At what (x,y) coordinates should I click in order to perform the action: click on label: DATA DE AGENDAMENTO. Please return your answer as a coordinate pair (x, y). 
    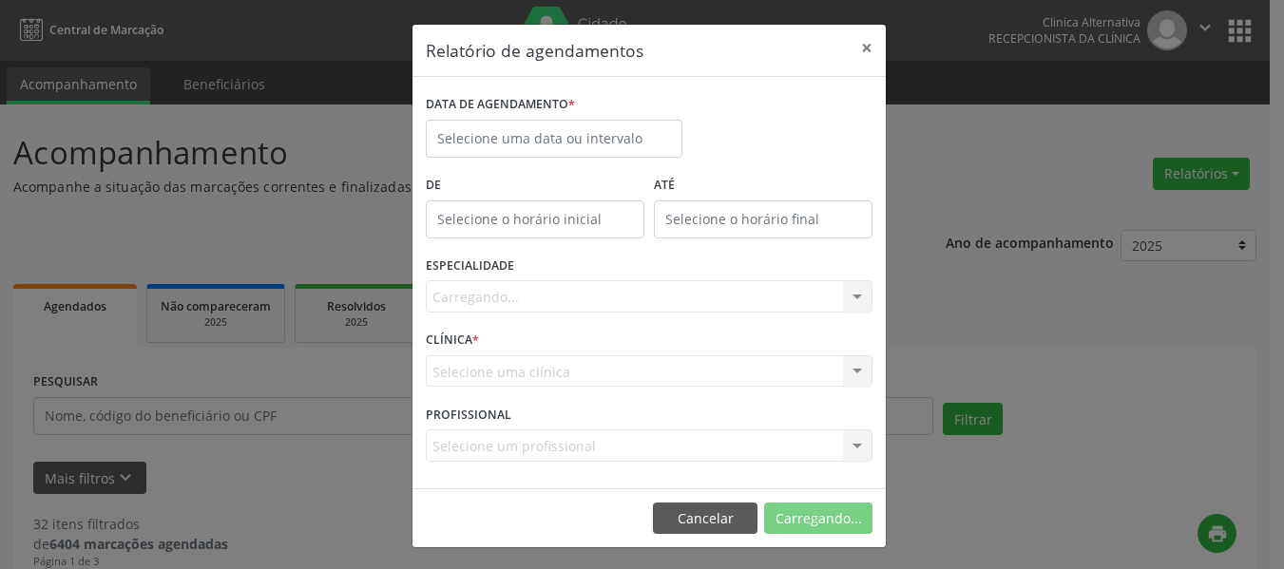
    Looking at the image, I should click on (500, 105).